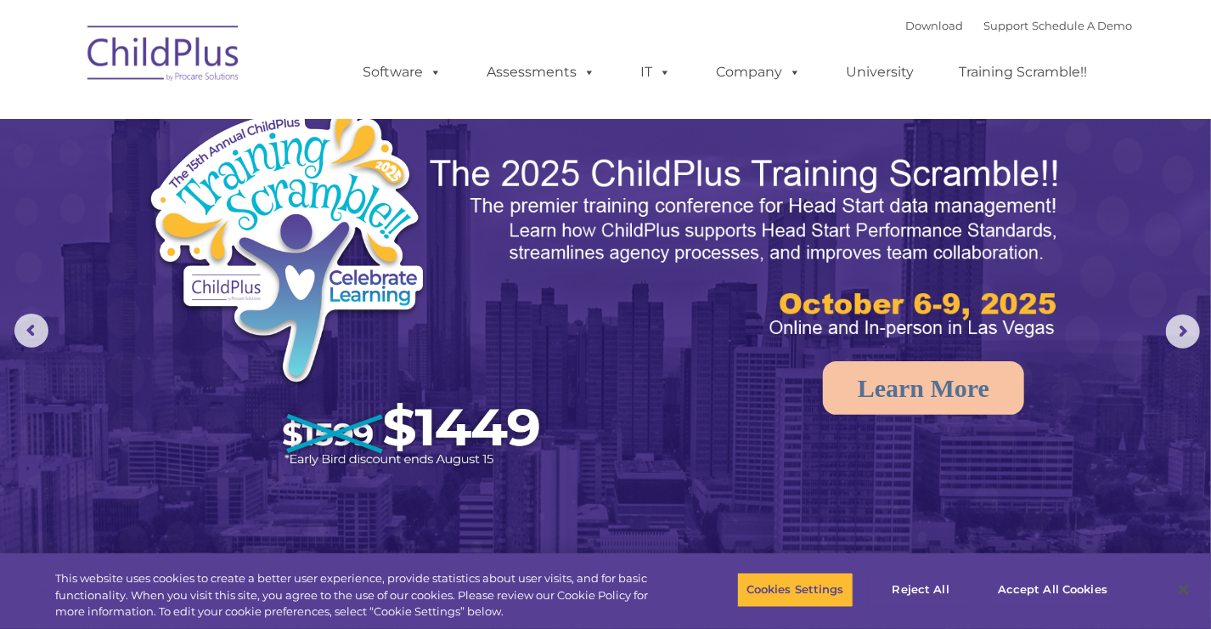 This screenshot has height=629, width=1211. What do you see at coordinates (880, 72) in the screenshot?
I see `a: University` at bounding box center [880, 72].